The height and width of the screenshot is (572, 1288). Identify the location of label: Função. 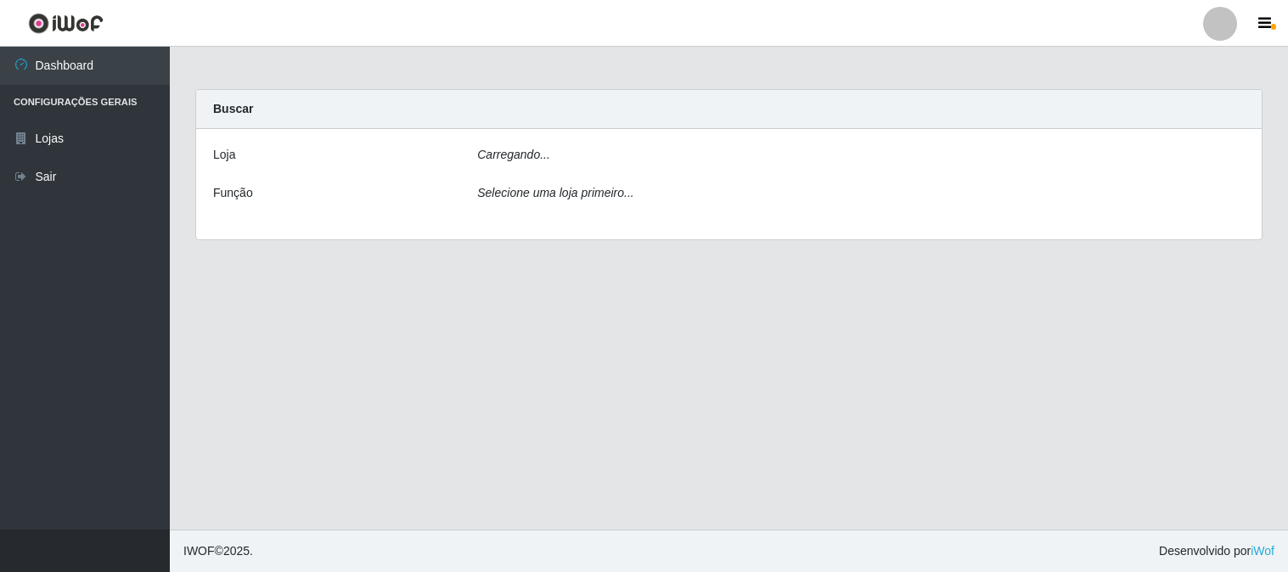
(233, 193).